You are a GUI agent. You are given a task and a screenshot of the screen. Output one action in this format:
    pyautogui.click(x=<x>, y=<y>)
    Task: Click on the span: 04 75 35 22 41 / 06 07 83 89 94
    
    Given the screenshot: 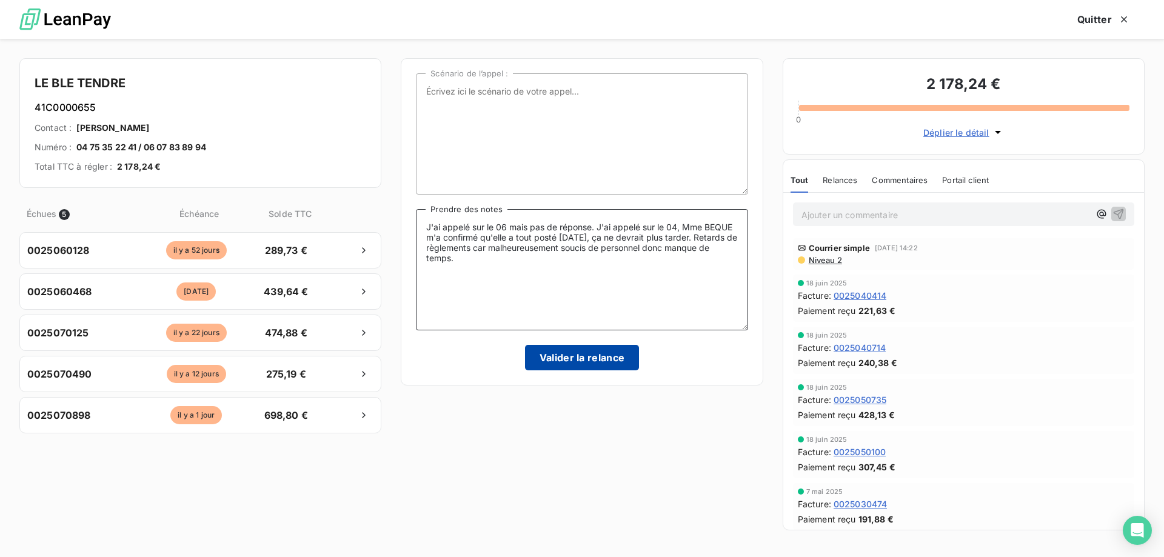 What is the action you would take?
    pyautogui.click(x=141, y=147)
    